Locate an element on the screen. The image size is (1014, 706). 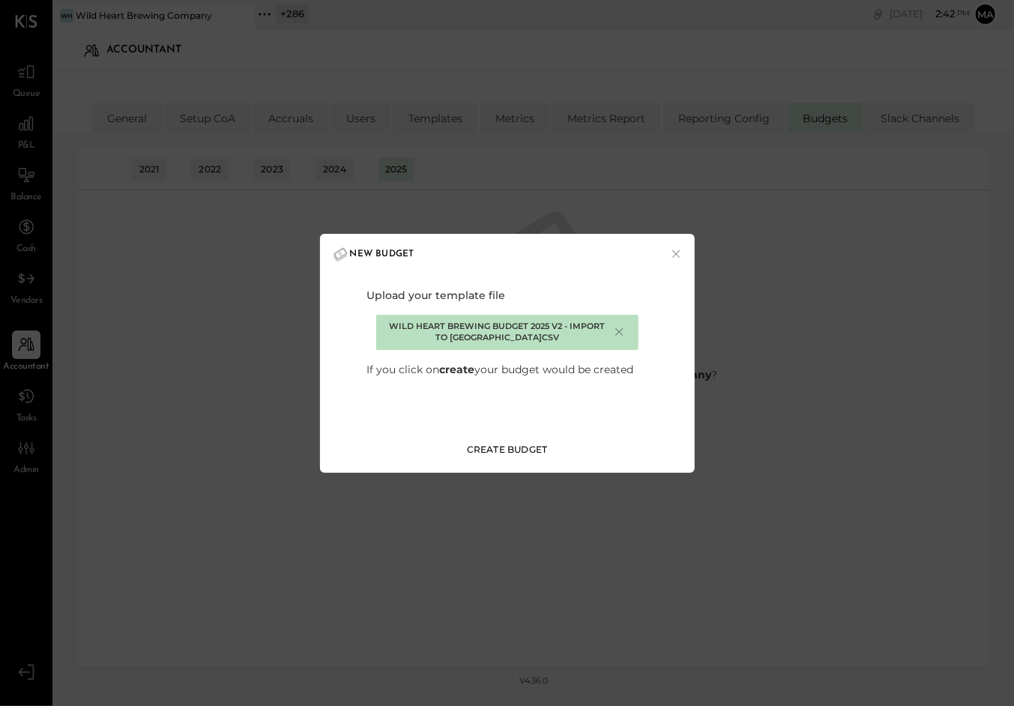
div: Example Modal is located at coordinates (507, 353).